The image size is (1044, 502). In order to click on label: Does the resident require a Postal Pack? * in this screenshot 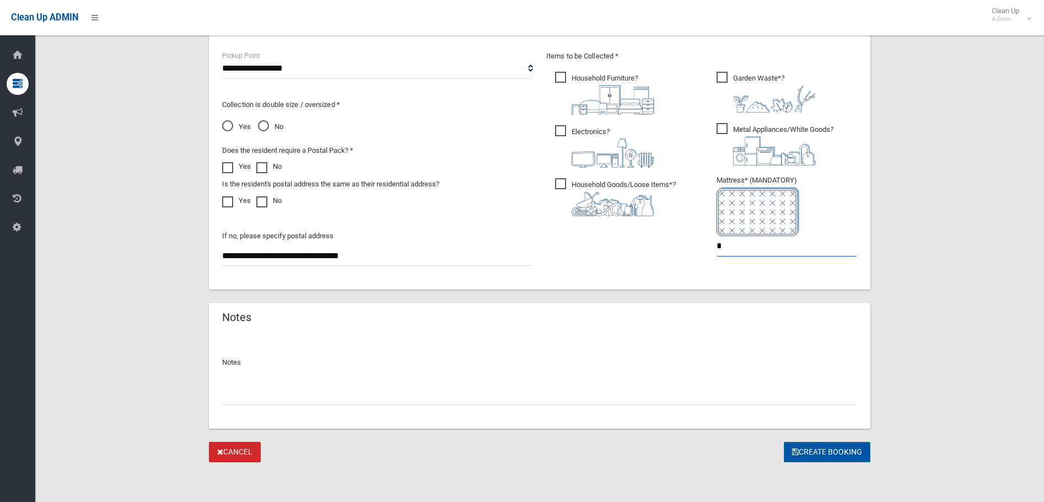, I will do `click(288, 150)`.